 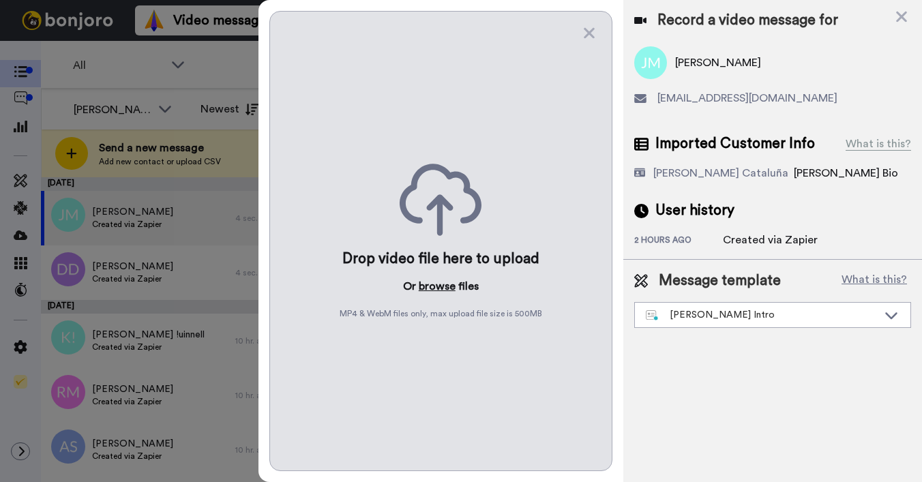 What do you see at coordinates (878, 144) in the screenshot?
I see `div: What is this?` at bounding box center [878, 144].